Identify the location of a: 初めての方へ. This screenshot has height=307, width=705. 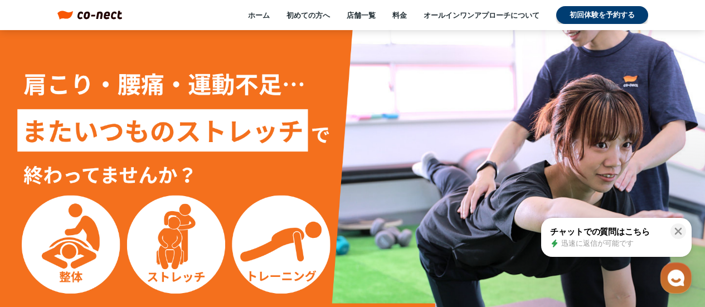
(308, 15).